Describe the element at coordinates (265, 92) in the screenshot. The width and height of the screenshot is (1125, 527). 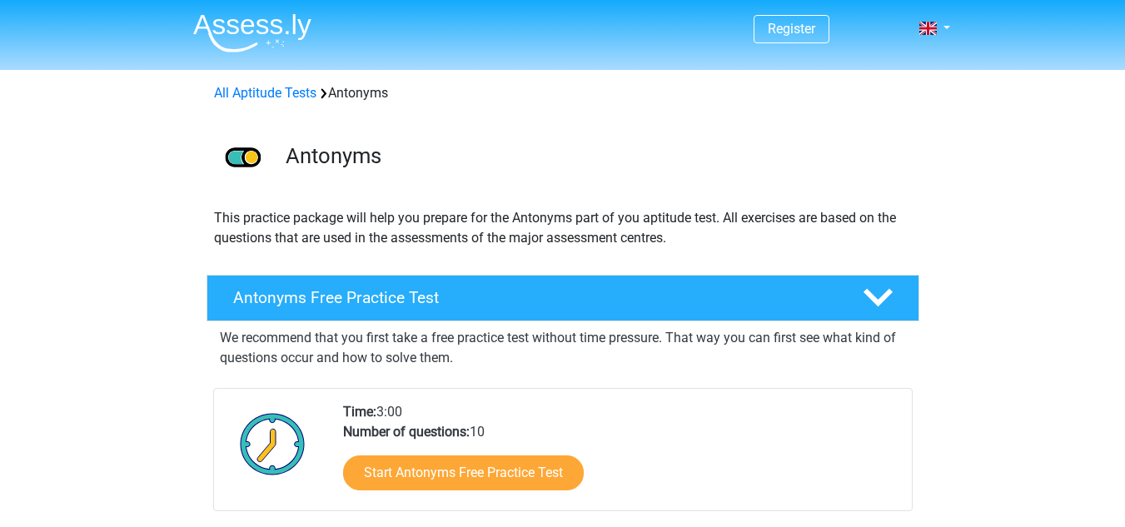
I see `a: All Aptitude Tests` at that location.